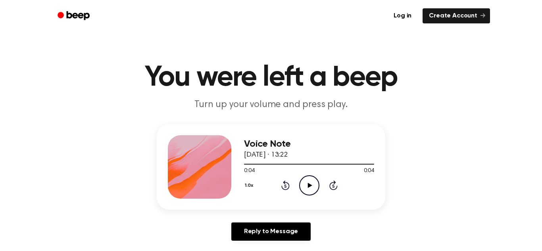 The width and height of the screenshot is (542, 251). Describe the element at coordinates (309, 144) in the screenshot. I see `h3: Voice Note` at that location.